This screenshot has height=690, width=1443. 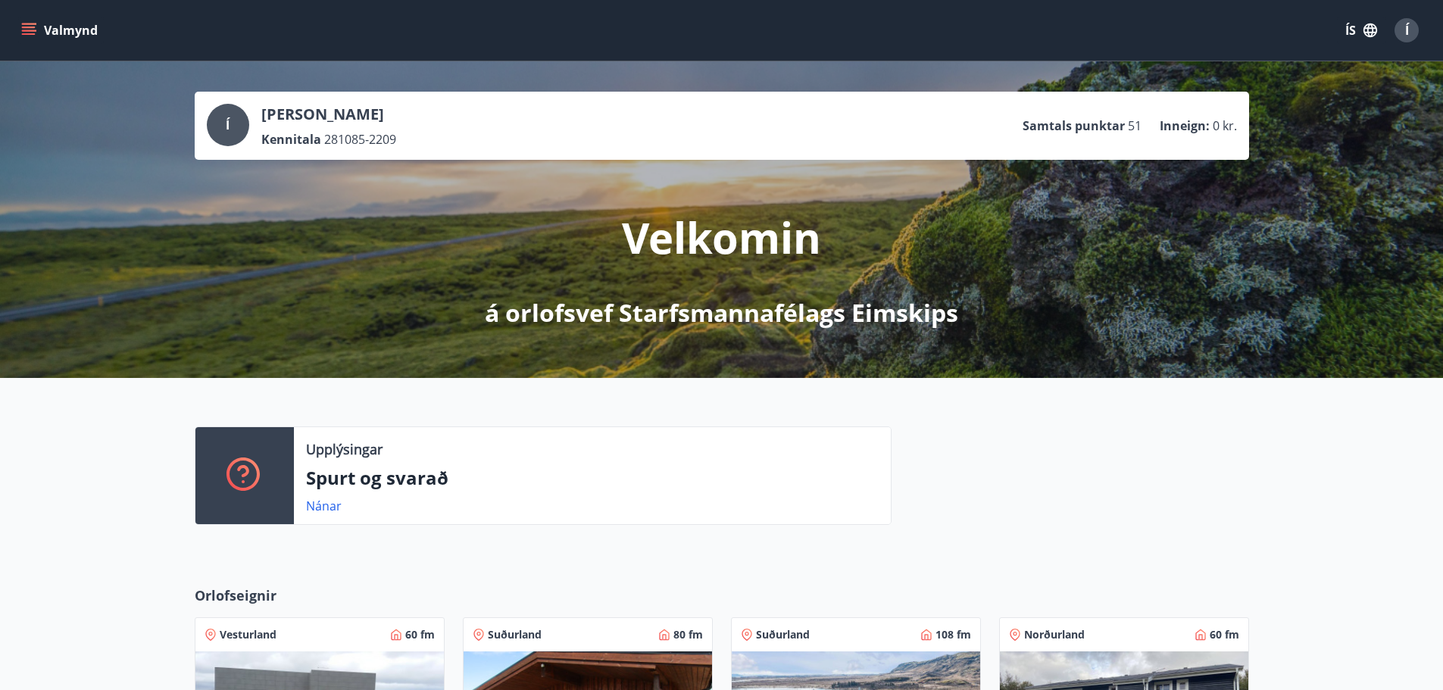 What do you see at coordinates (248, 635) in the screenshot?
I see `span: Vesturland` at bounding box center [248, 635].